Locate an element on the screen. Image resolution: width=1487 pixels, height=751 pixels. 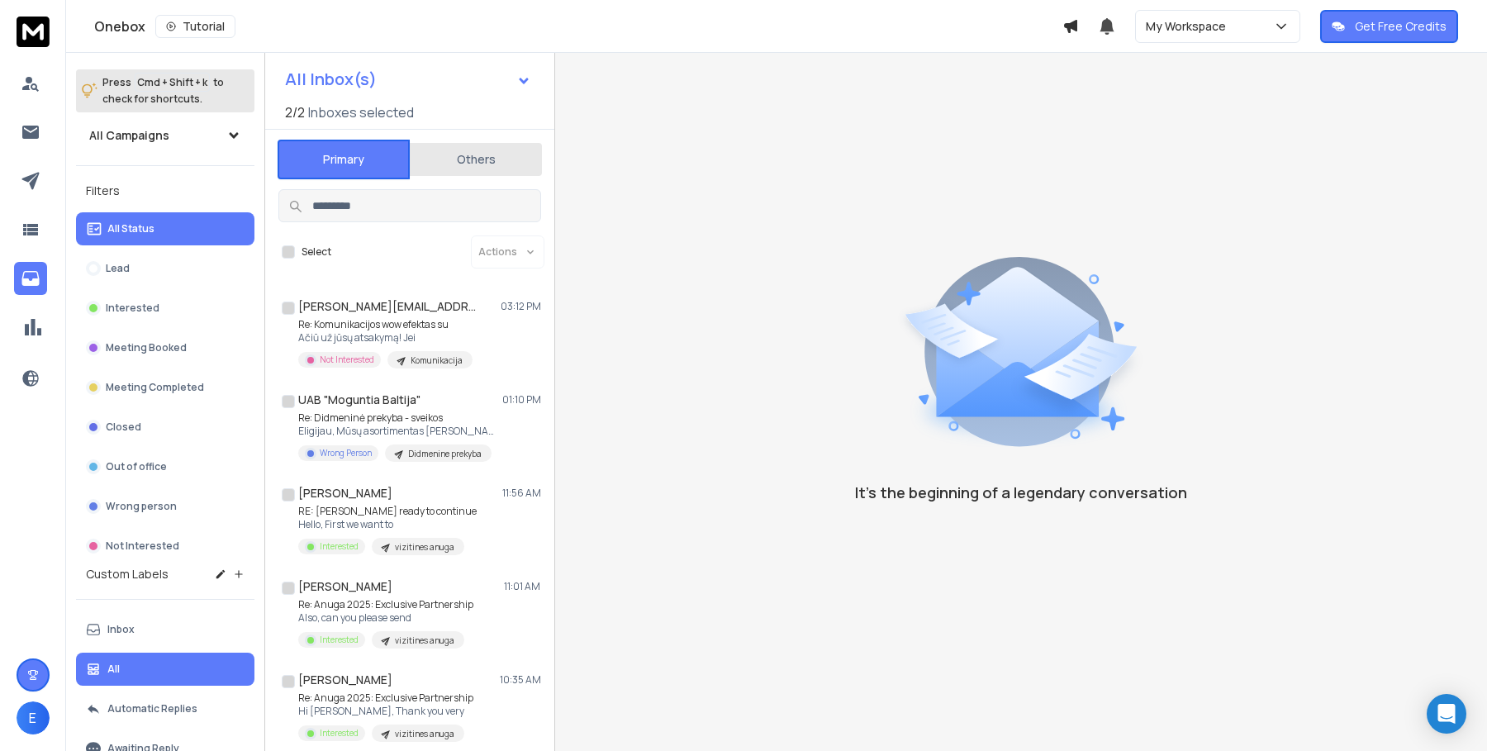
p: 01:10 PM is located at coordinates (521, 400).